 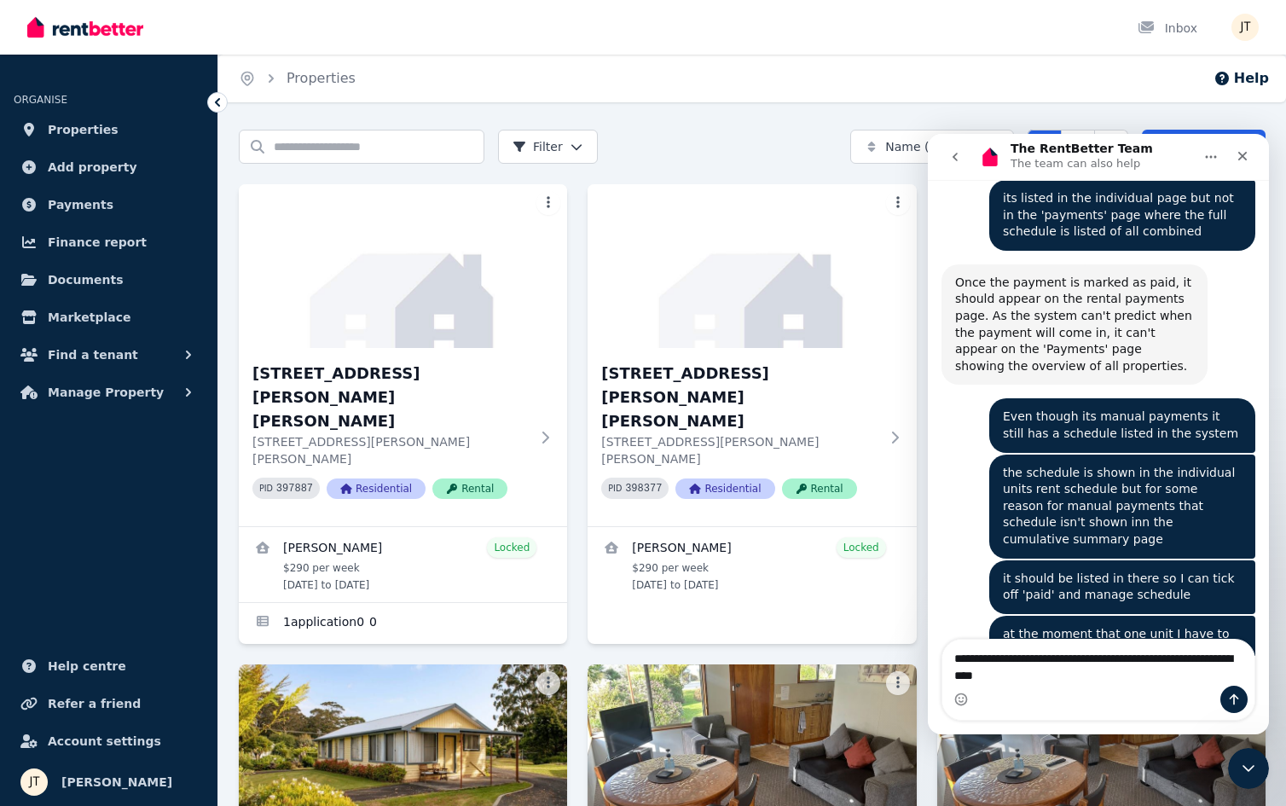 I want to click on span: ORGANISE, so click(x=40, y=100).